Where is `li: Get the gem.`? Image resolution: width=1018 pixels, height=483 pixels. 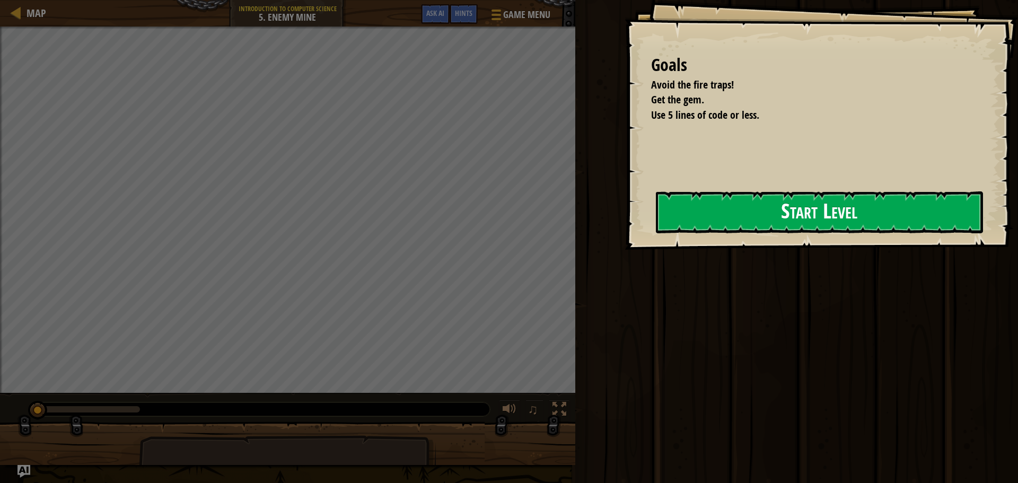
li: Get the gem. is located at coordinates (808, 100).